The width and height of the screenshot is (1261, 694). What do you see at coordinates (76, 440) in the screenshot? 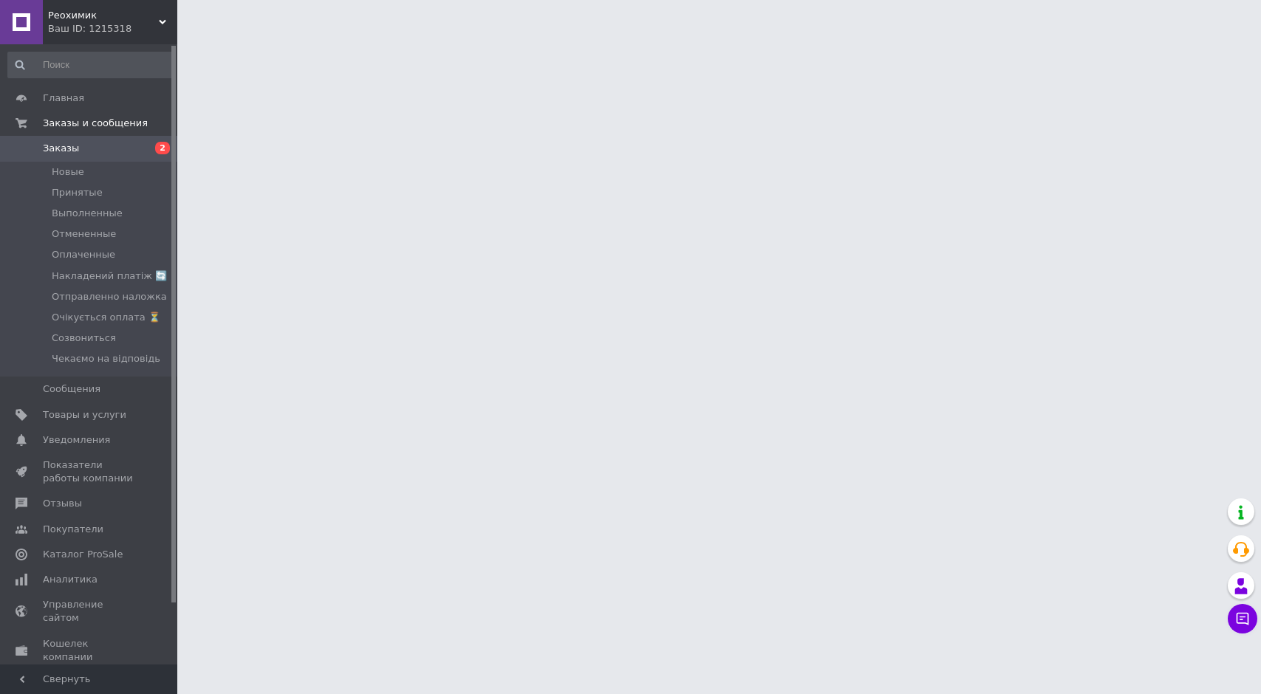
I see `span: Уведомления` at bounding box center [76, 440].